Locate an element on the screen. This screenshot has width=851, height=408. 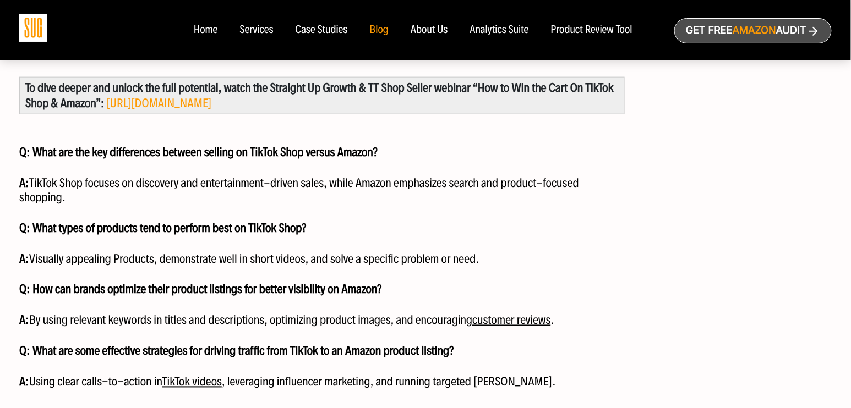
strong: Q: How can brands optimize their product listings for better visibility on Amazon? is located at coordinates (200, 289).